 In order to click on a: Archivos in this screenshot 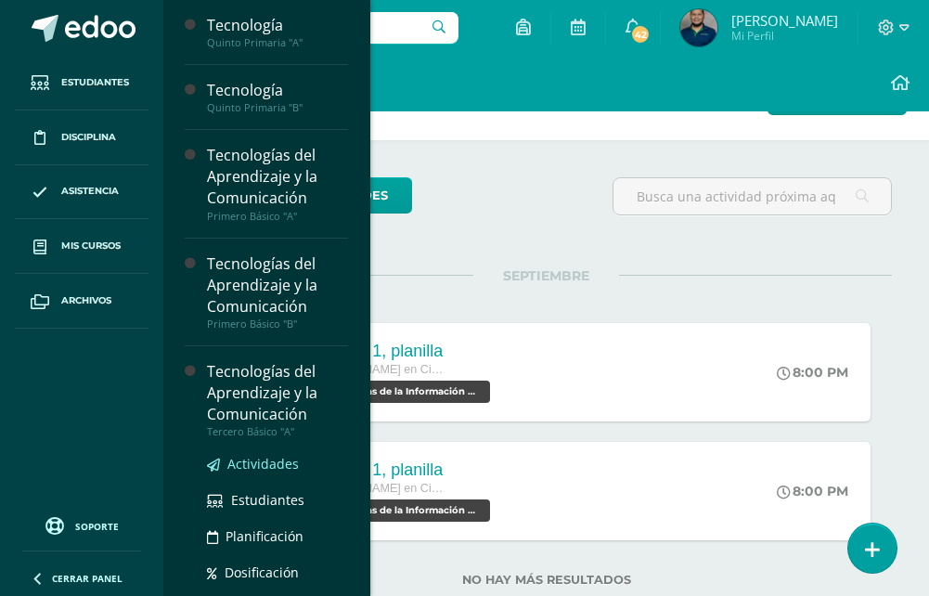, I will do `click(82, 301)`.